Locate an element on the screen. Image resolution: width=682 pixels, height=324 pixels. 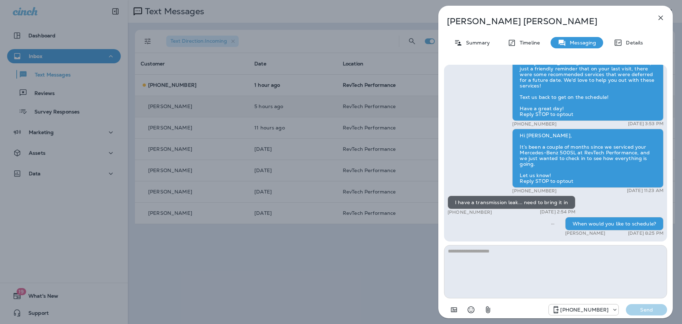
div: I have a transmission leak... need to bring it in is located at coordinates (511, 202).